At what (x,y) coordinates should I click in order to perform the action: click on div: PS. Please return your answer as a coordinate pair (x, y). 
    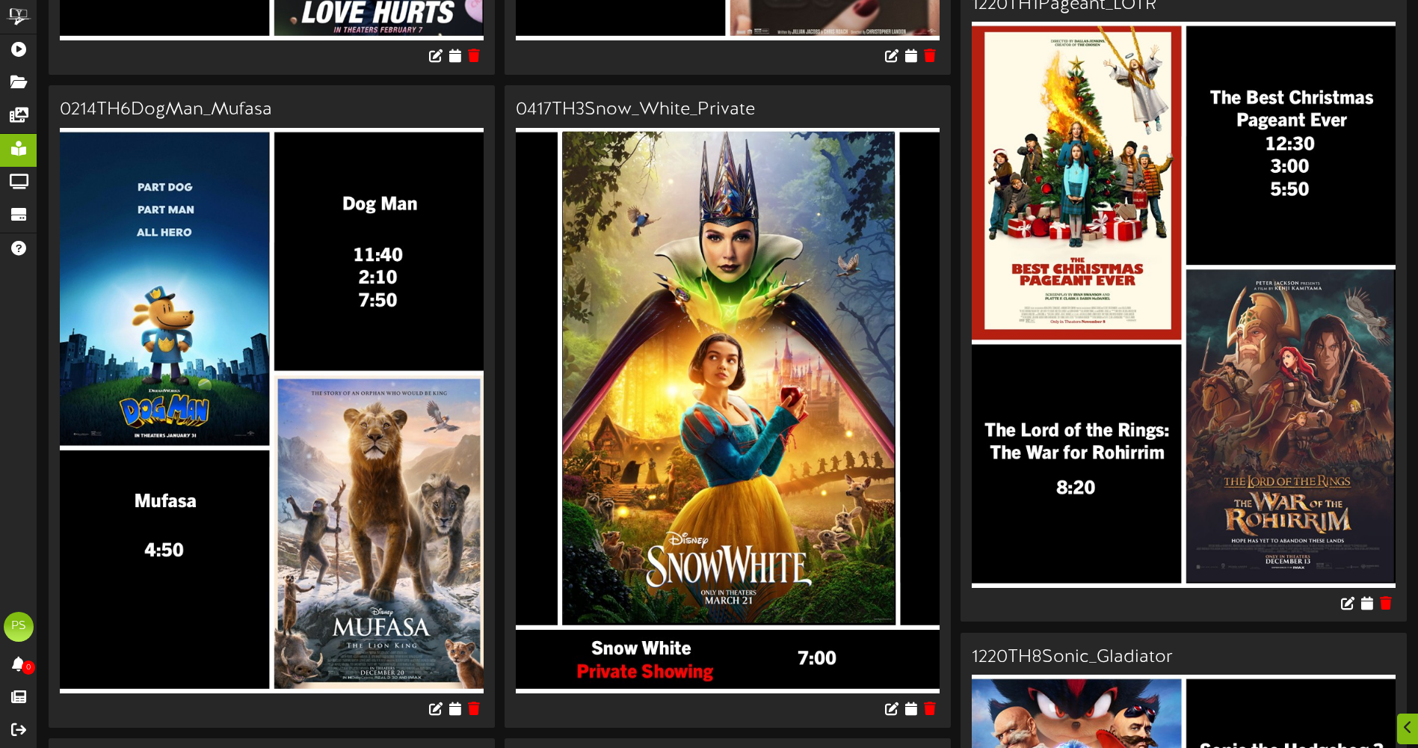
    Looking at the image, I should click on (19, 626).